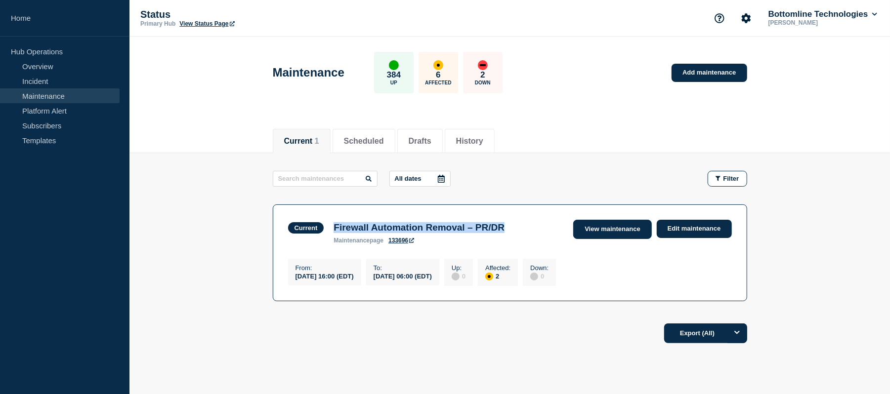 This screenshot has height=394, width=890. What do you see at coordinates (482, 75) in the screenshot?
I see `p: 2` at bounding box center [482, 75].